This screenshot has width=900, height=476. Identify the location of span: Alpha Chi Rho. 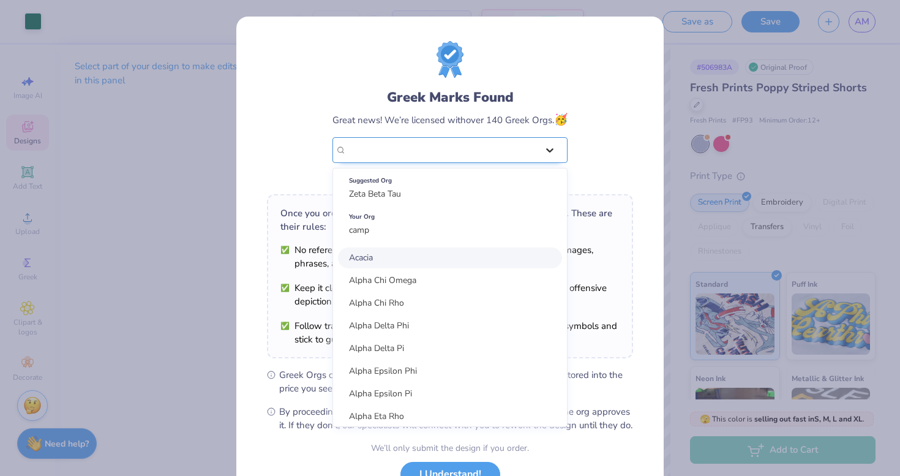
(377, 302).